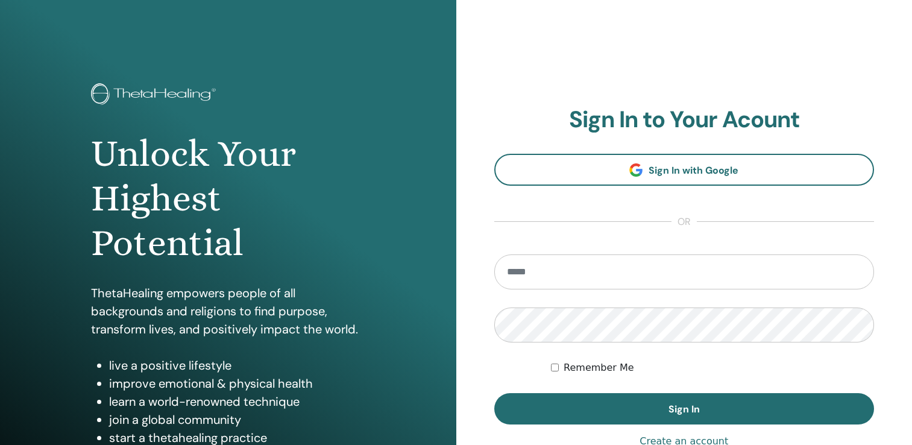  Describe the element at coordinates (684, 169) in the screenshot. I see `a: Sign In with Google` at that location.